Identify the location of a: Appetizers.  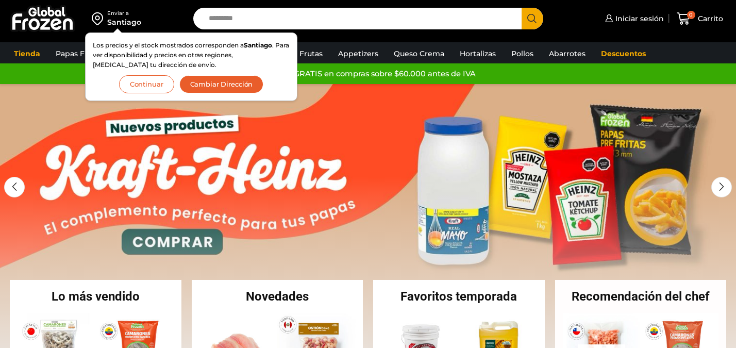
(358, 54).